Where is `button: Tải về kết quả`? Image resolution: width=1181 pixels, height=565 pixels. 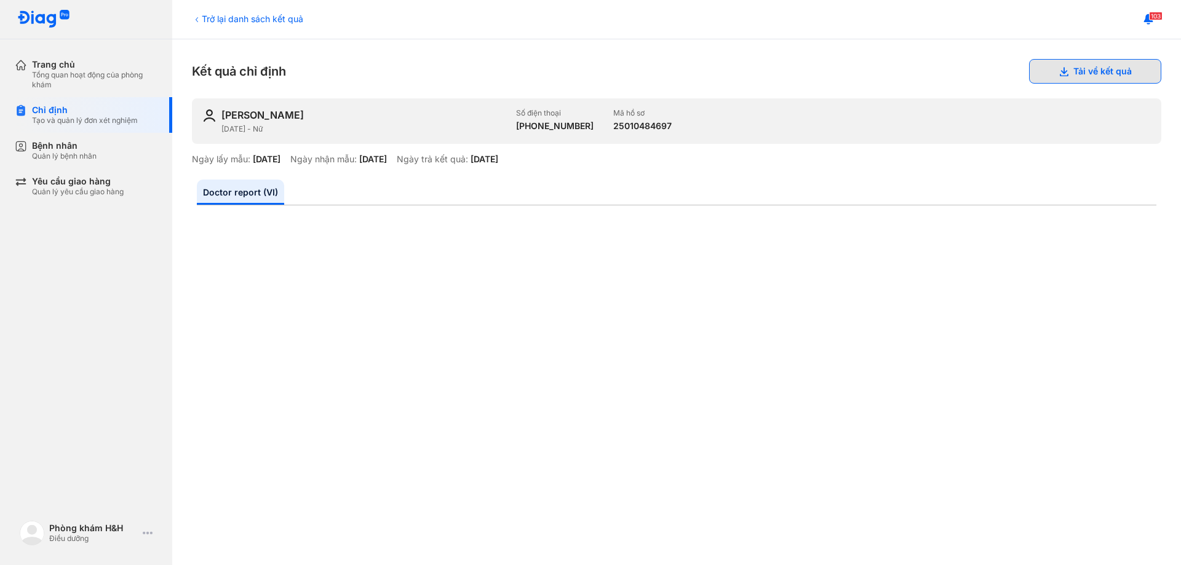
button: Tải về kết quả is located at coordinates (1095, 71).